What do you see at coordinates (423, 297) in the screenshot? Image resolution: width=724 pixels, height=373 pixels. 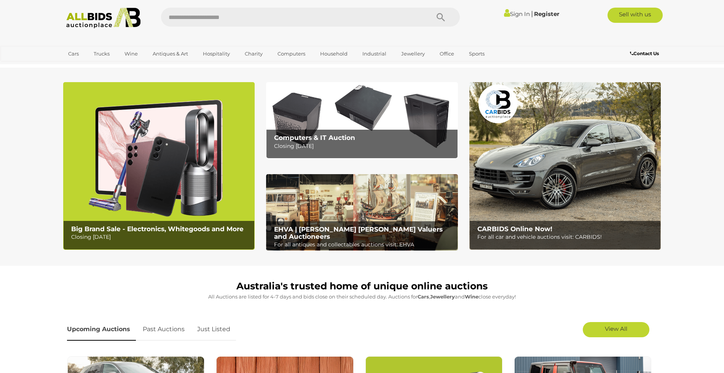 I see `strong: Cars` at bounding box center [423, 297].